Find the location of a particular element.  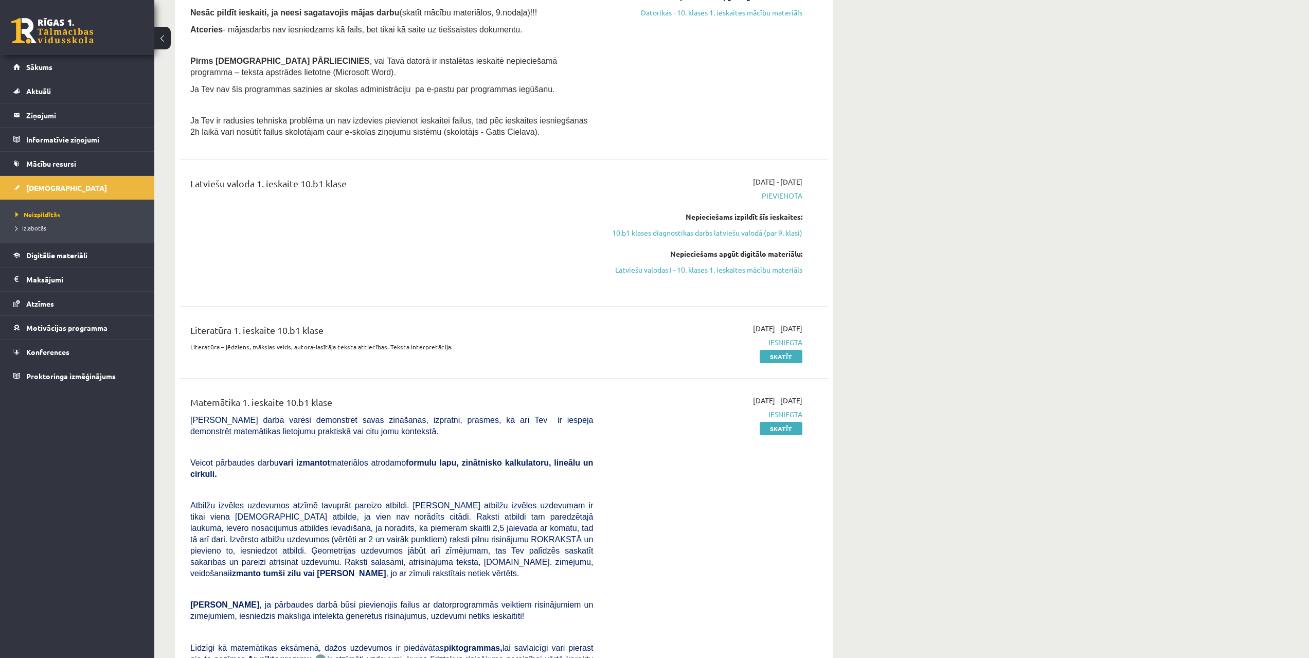

b: izmanto is located at coordinates (245, 573).